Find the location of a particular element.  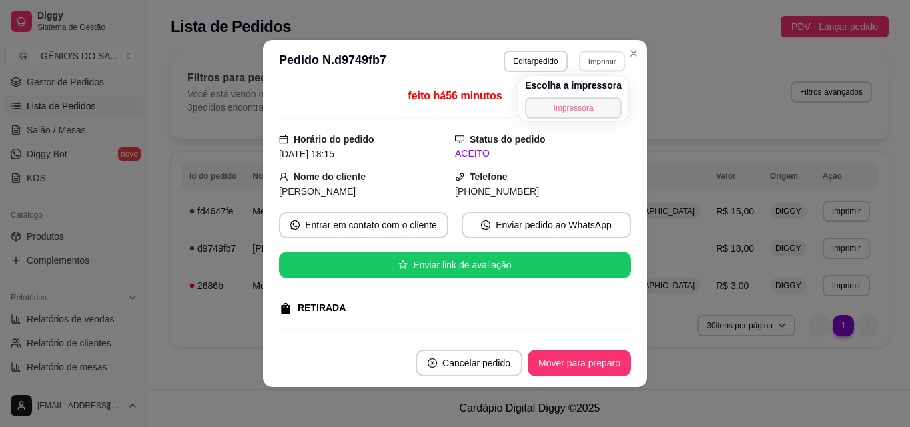

strong: Horário do pedido is located at coordinates (334, 139).